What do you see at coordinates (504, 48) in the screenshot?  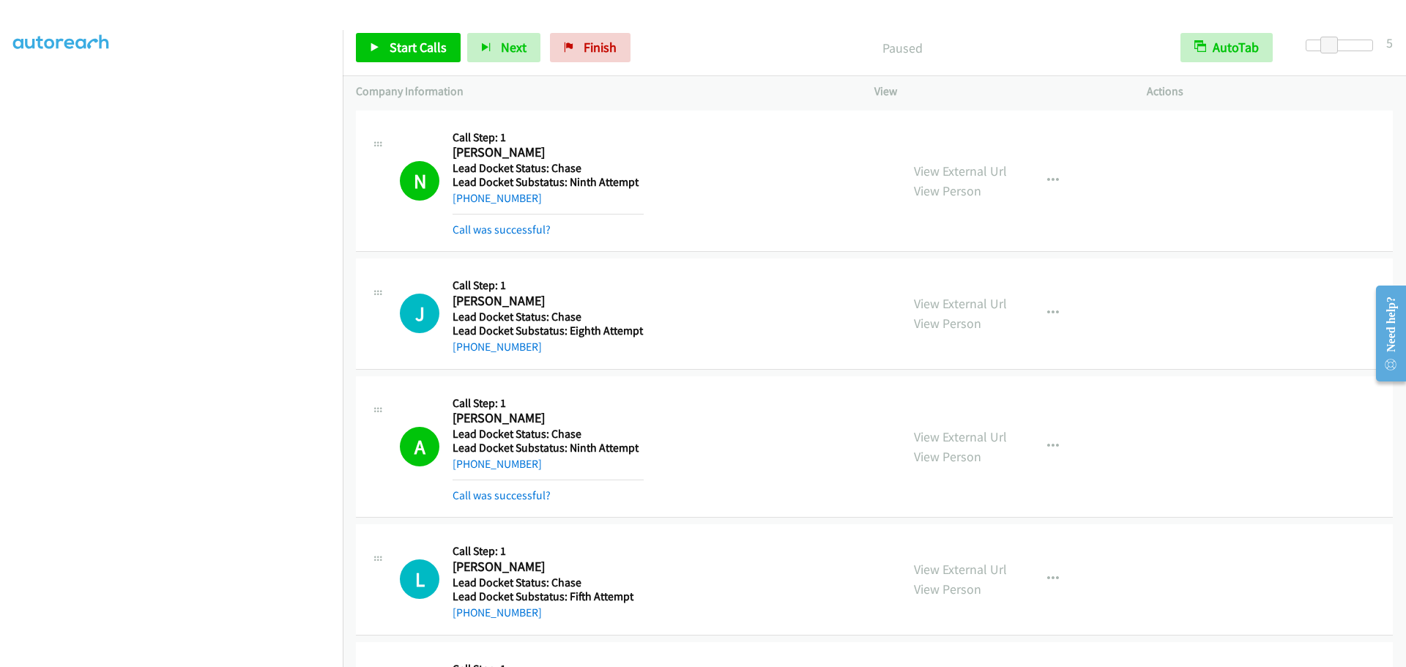 I see `button: Next` at bounding box center [504, 48].